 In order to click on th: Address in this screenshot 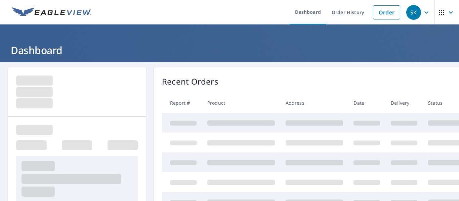, I will do `click(314, 103)`.